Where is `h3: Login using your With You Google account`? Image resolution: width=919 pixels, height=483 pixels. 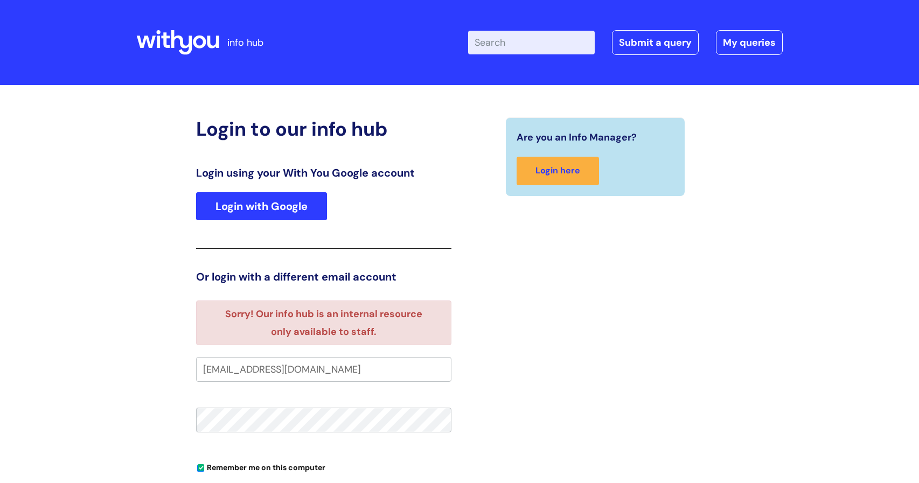 h3: Login using your With You Google account is located at coordinates (324, 173).